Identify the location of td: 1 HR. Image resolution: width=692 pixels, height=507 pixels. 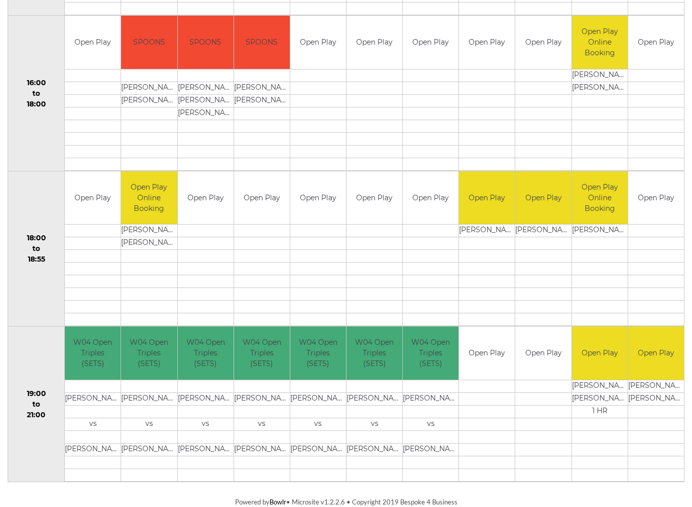
(600, 411).